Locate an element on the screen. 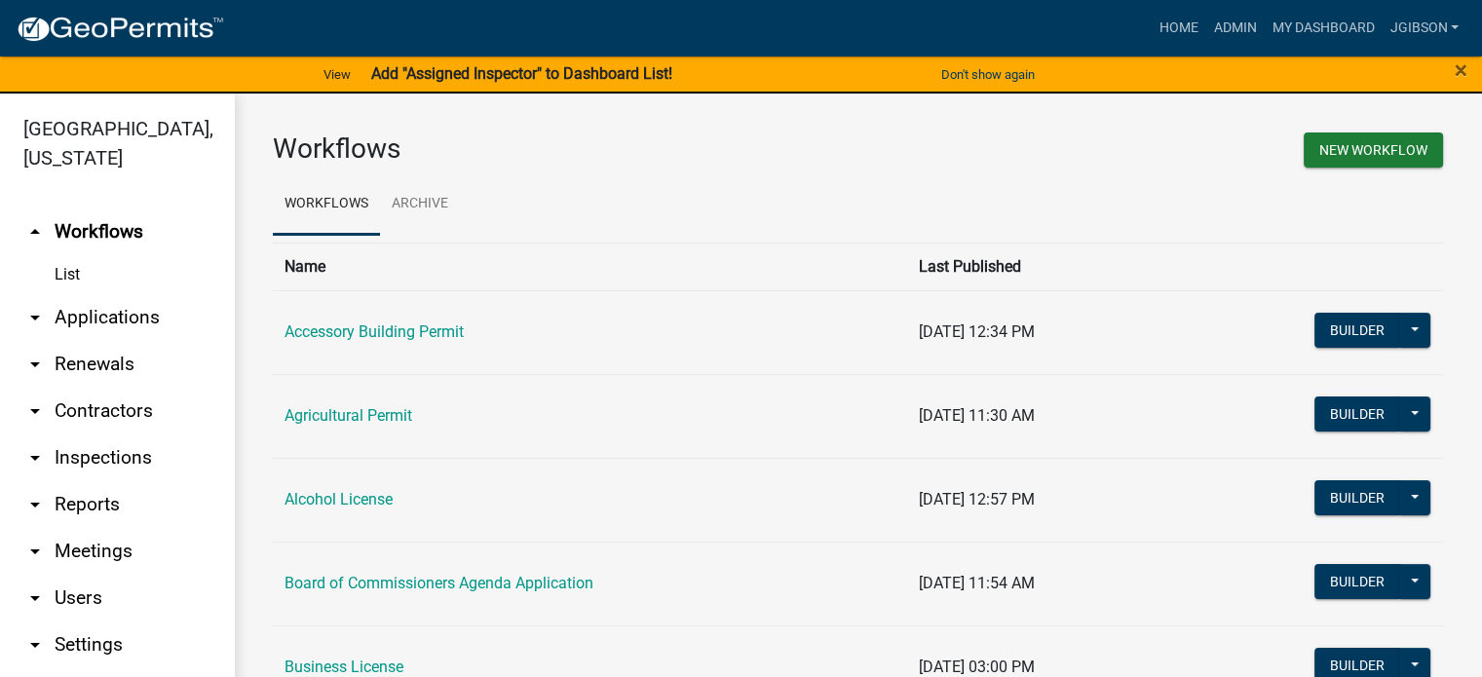 The image size is (1482, 677). a: Home is located at coordinates (1178, 28).